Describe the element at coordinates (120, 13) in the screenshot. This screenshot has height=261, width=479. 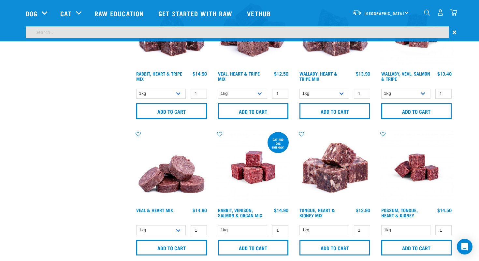
I see `a: Raw Education` at that location.